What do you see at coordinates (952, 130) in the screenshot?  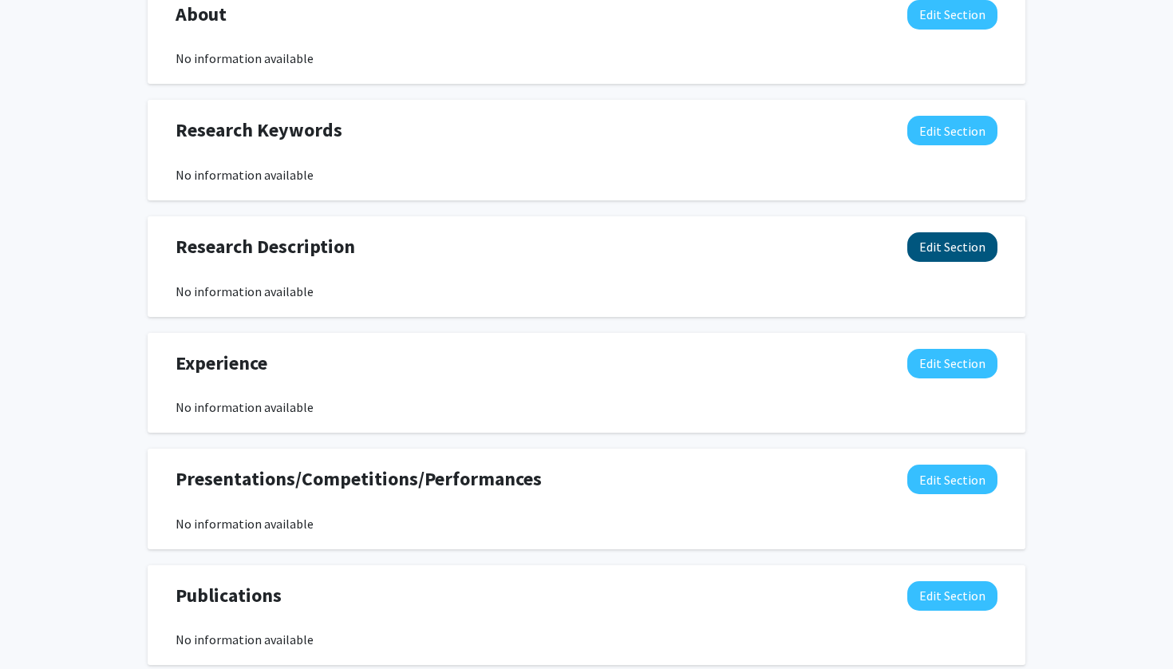 I see `button: Edit Research Keywords` at bounding box center [952, 130].